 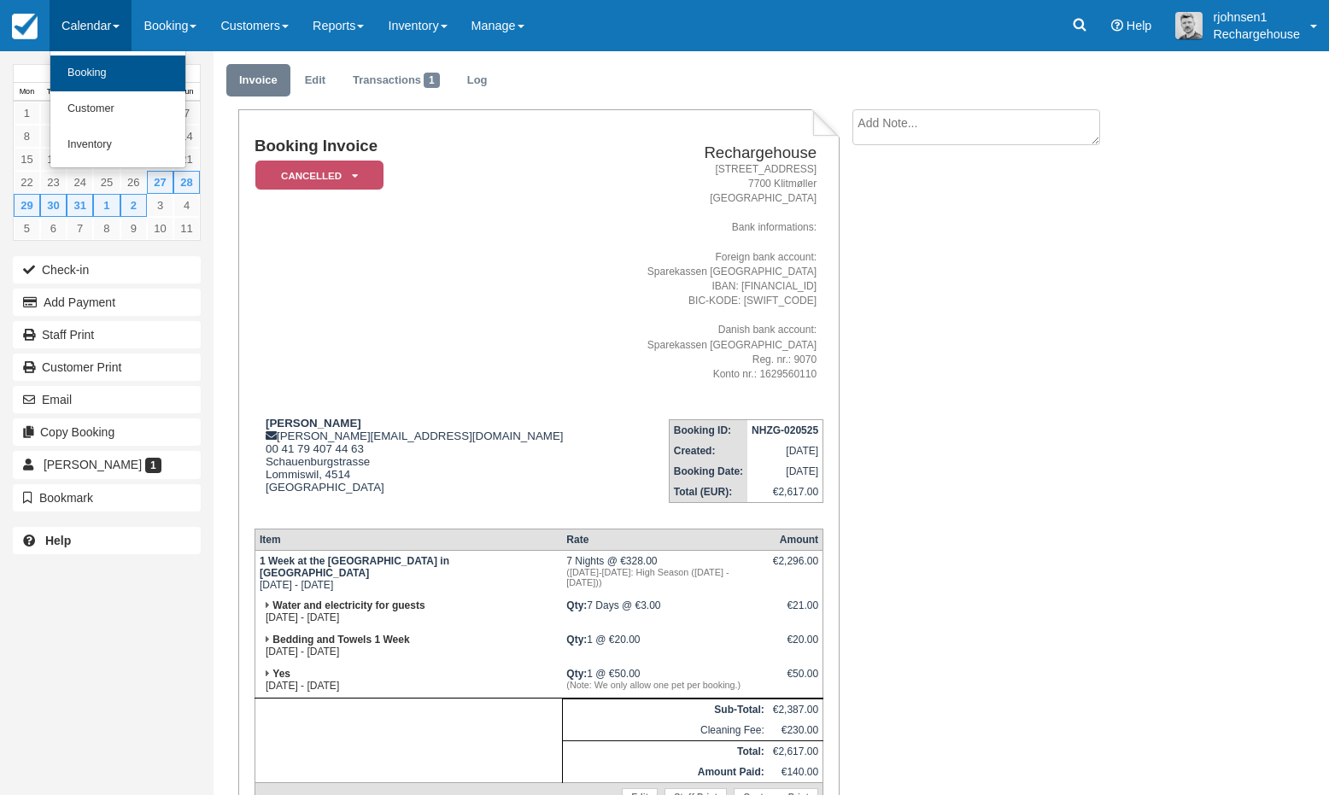 I want to click on td: €2,617.00, so click(x=796, y=751).